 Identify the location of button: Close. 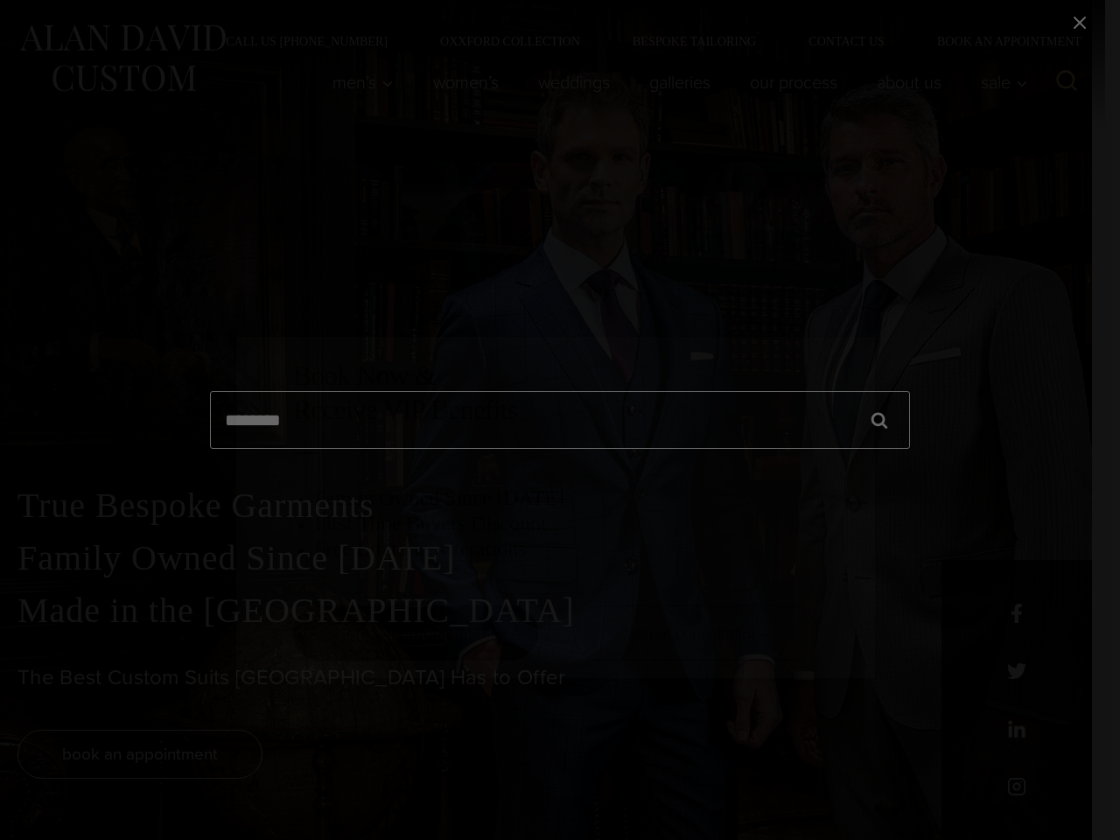
(875, 162).